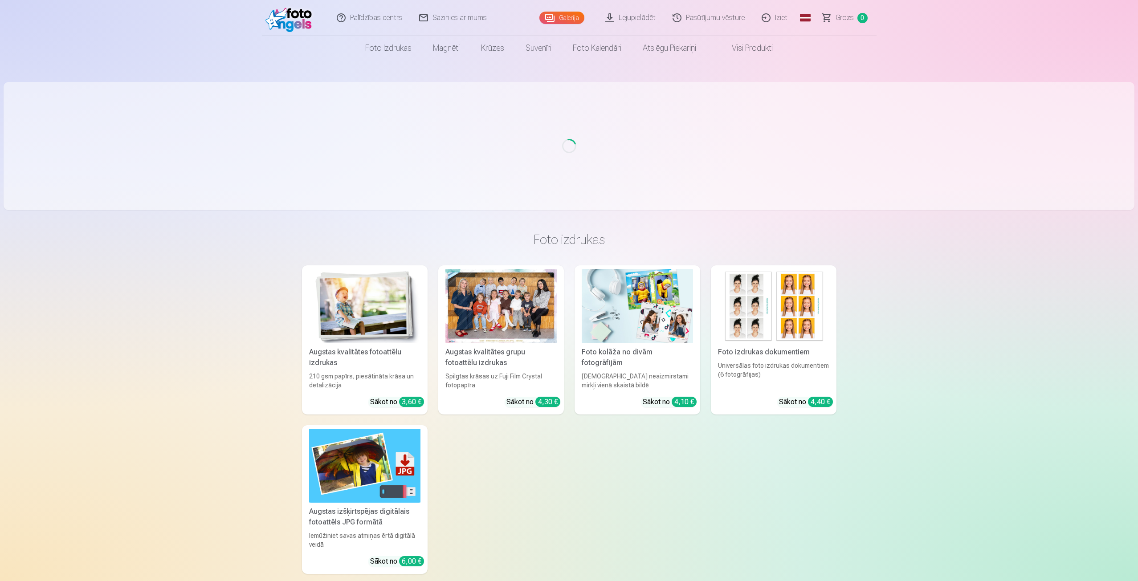 This screenshot has height=581, width=1138. What do you see at coordinates (388, 48) in the screenshot?
I see `a: Foto izdrukas` at bounding box center [388, 48].